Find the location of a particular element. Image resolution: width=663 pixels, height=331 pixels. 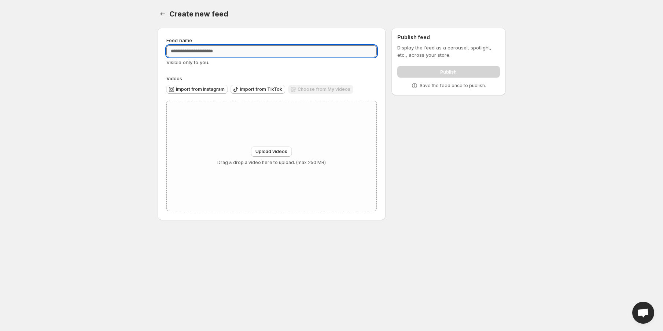

span: Visible only to you. is located at coordinates (188, 62).